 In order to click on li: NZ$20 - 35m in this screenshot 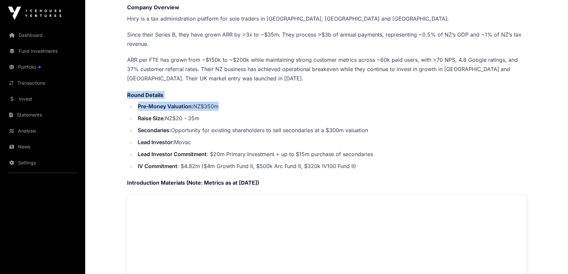, I will do `click(331, 118)`.